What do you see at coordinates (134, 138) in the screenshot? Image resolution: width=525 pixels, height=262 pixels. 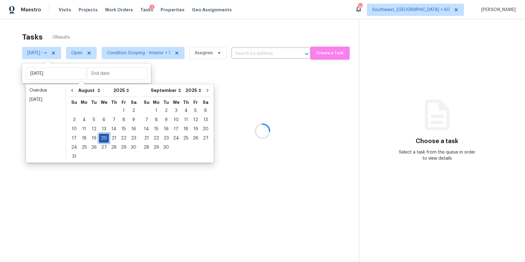 I see `div: Sat Aug 23 2025` at bounding box center [134, 138].